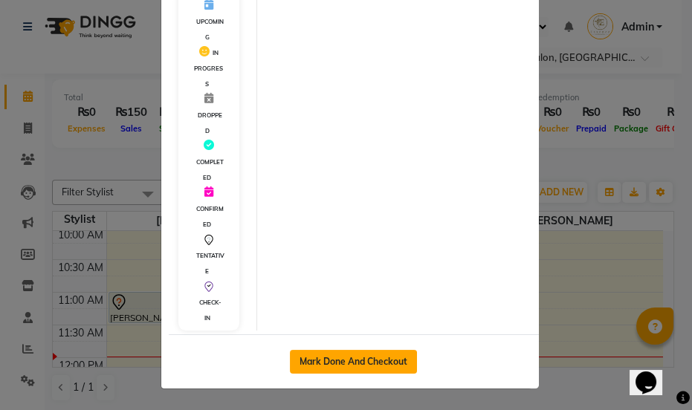  Describe the element at coordinates (209, 123) in the screenshot. I see `span: DROPPED` at that location.